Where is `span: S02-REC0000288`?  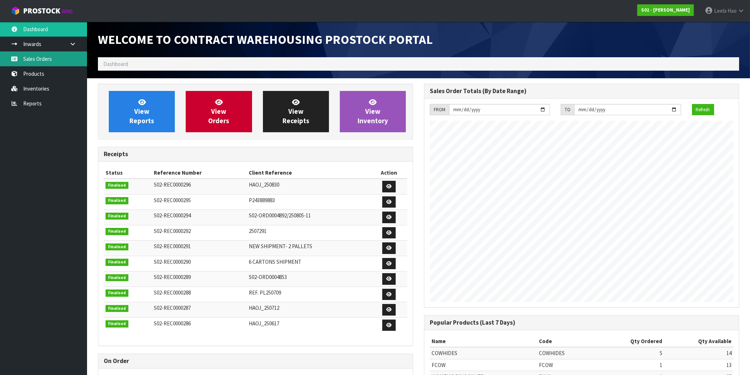 span: S02-REC0000288 is located at coordinates (173, 293).